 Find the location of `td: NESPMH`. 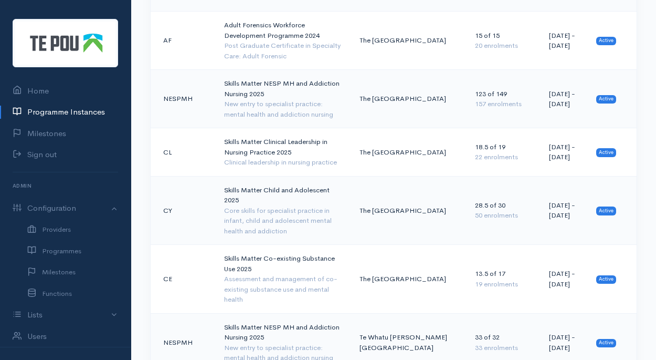

td: NESPMH is located at coordinates (183, 99).